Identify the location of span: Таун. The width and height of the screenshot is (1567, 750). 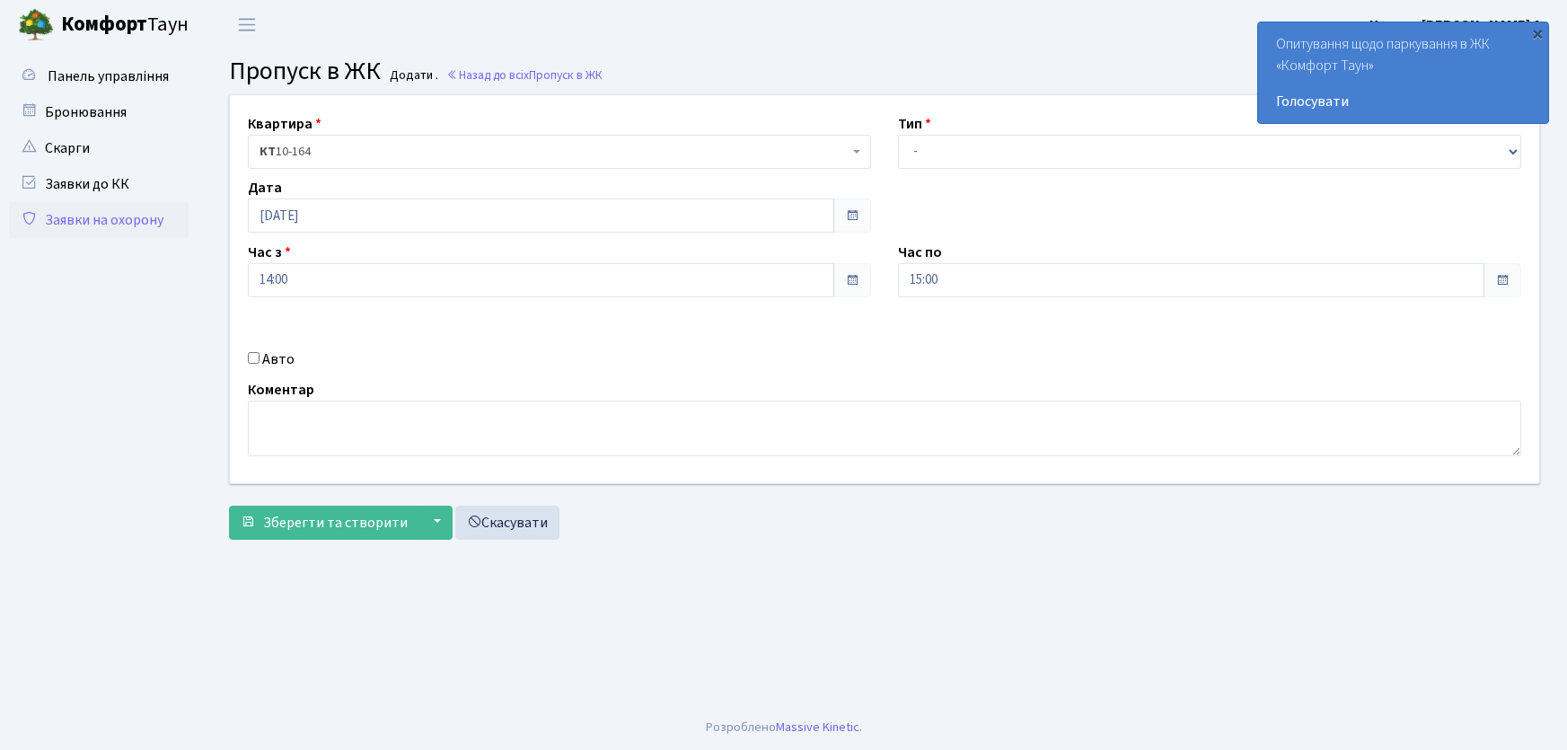
(125, 25).